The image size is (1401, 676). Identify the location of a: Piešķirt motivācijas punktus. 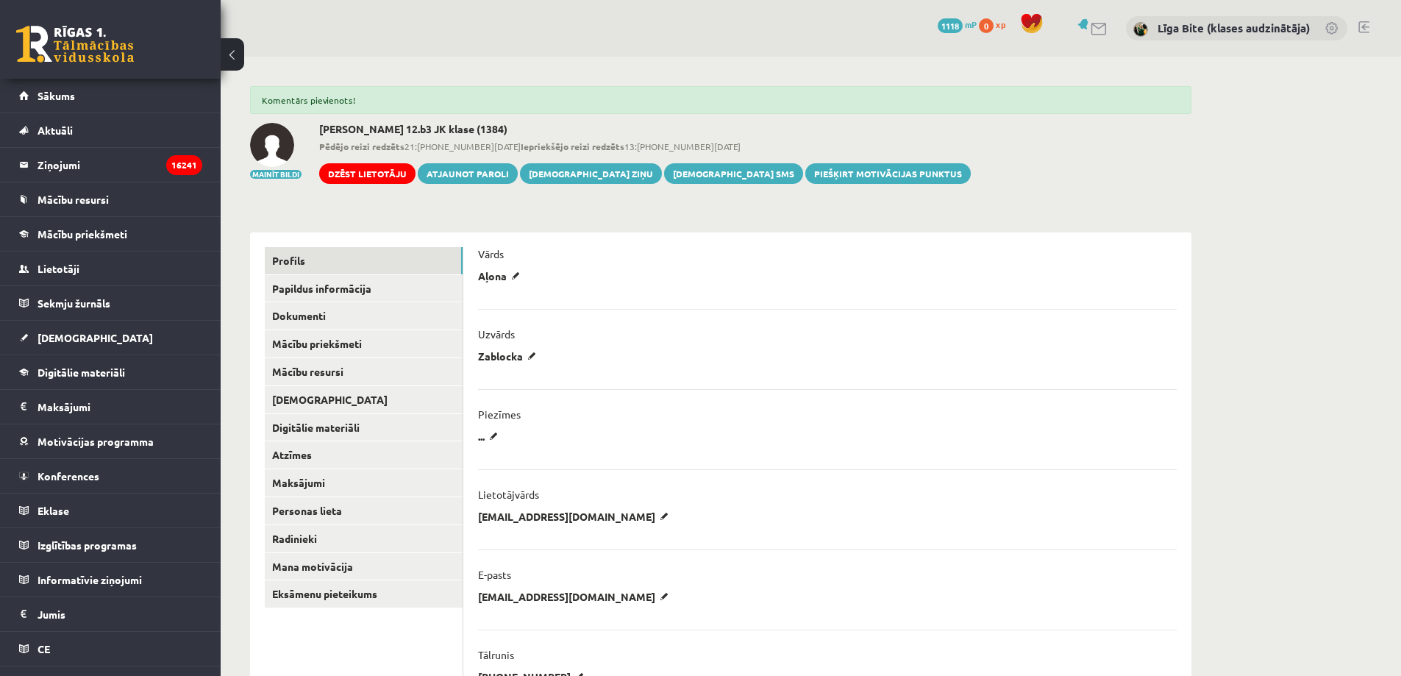
(888, 174).